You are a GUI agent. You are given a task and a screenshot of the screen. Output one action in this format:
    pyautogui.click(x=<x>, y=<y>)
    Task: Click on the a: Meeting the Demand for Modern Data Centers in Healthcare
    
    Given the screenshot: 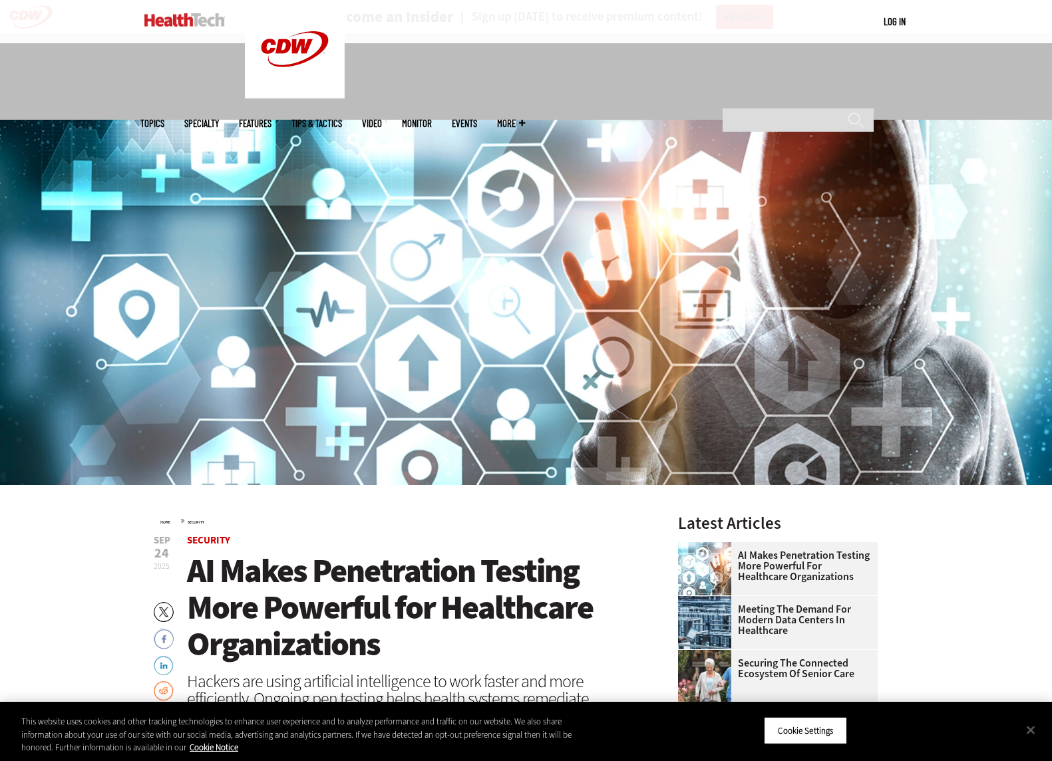 What is the action you would take?
    pyautogui.click(x=774, y=620)
    